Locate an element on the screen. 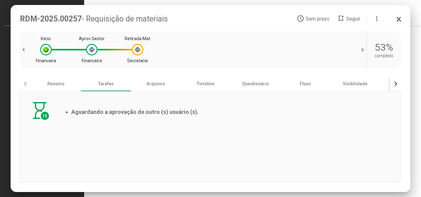 This screenshot has height=197, width=421. mat-icon: bookmark_add is located at coordinates (341, 19).